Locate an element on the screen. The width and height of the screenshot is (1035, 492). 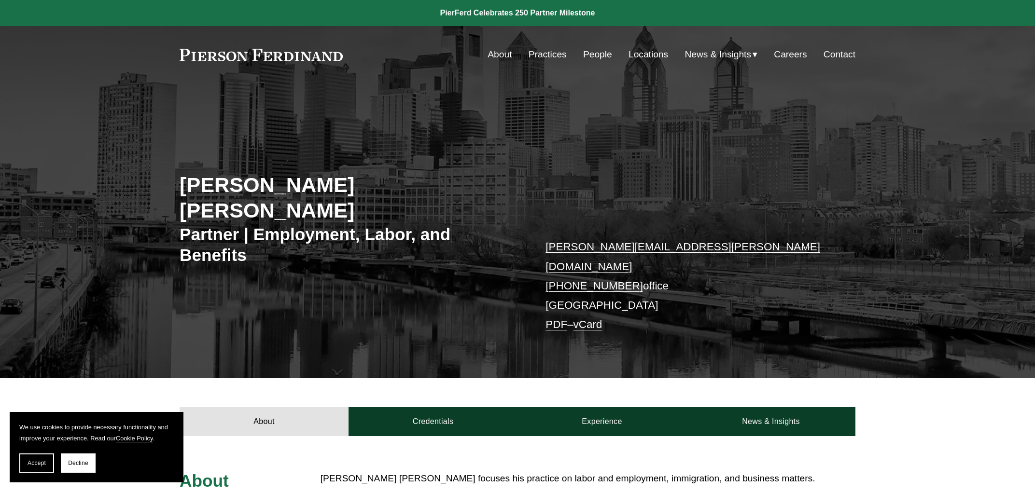
a: folder dropdown is located at coordinates (721, 55).